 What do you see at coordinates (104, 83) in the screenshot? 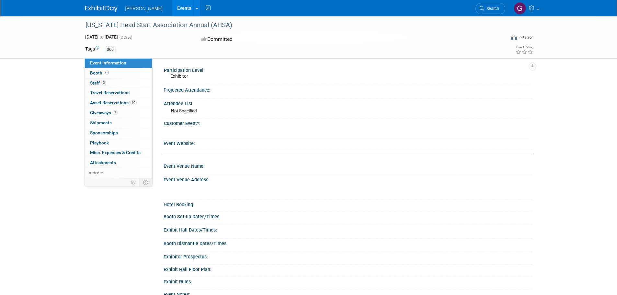
I see `span: 3` at bounding box center [104, 83].